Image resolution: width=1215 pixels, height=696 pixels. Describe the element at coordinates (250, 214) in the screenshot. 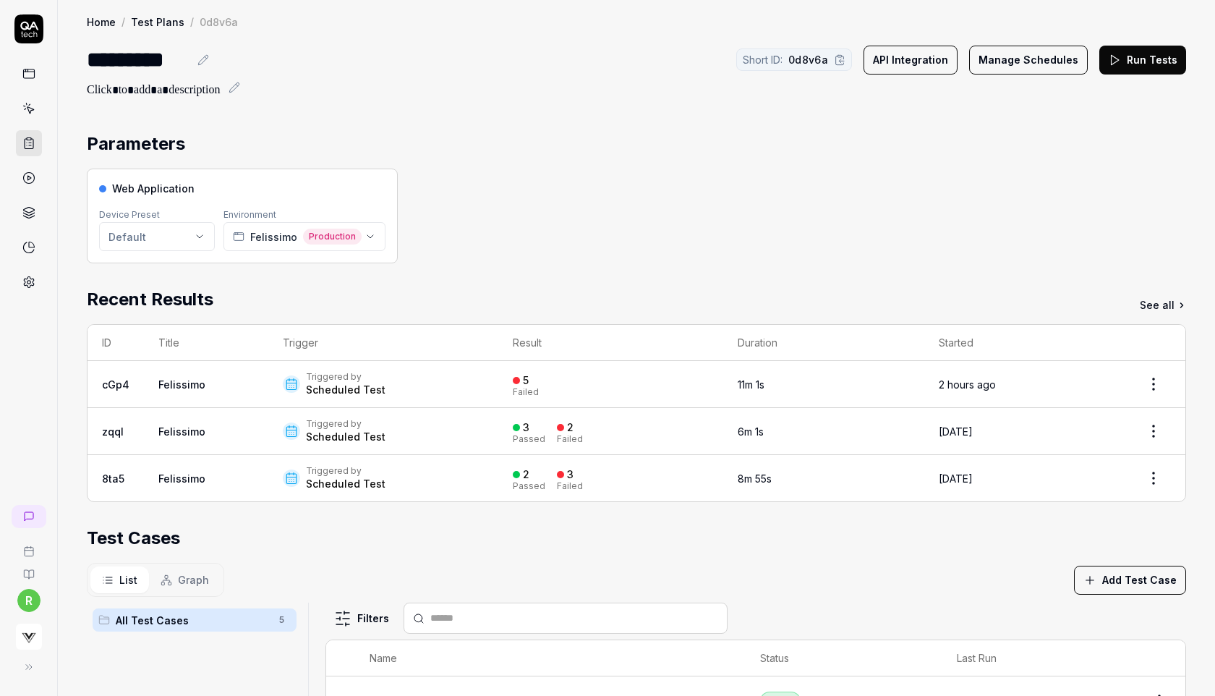

I see `label: Environment` at that location.